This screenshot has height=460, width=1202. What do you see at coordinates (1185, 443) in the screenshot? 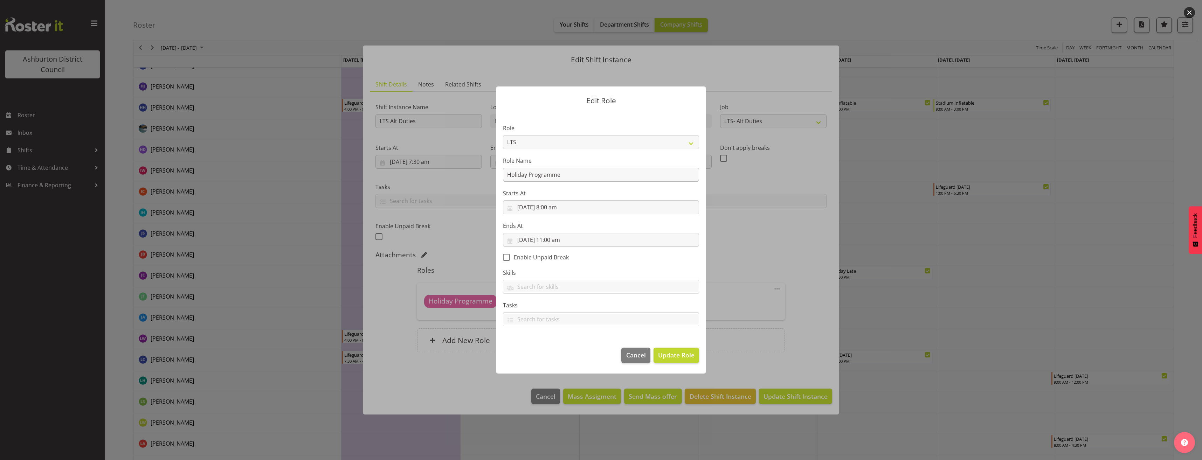
I see `img: help-xxl-2.png` at bounding box center [1185, 443].